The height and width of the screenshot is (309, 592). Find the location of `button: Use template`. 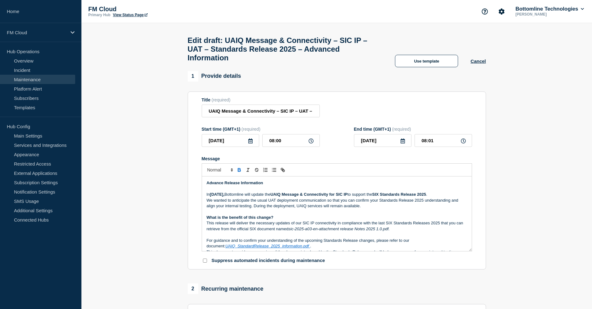

button: Use template is located at coordinates (427, 61).